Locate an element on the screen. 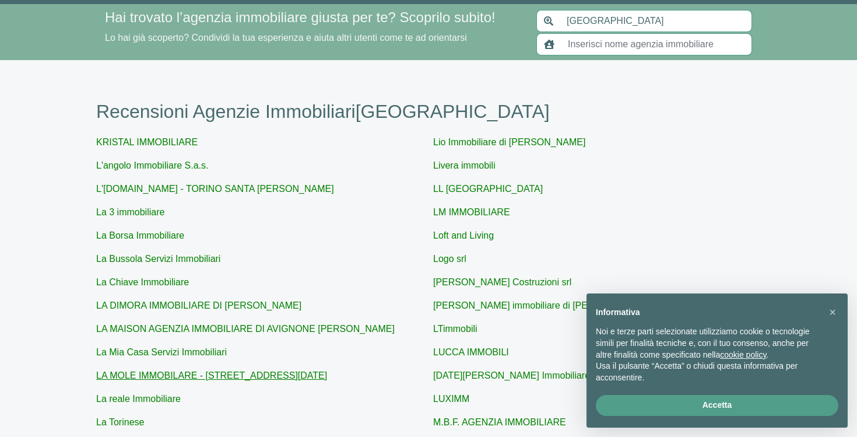 Image resolution: width=857 pixels, height=437 pixels. button: Chiudi questa informativa is located at coordinates (833, 312).